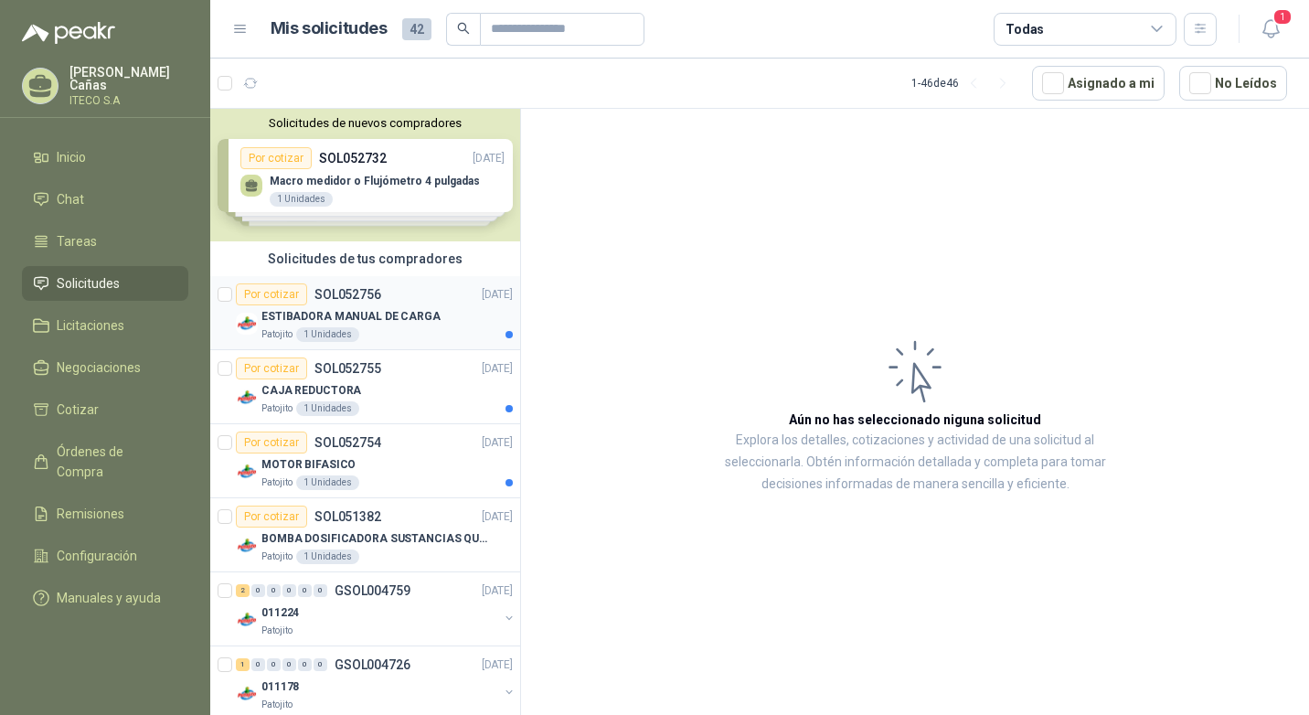 This screenshot has width=1309, height=715. What do you see at coordinates (129, 101) in the screenshot?
I see `p: ITECO S.A` at bounding box center [129, 101].